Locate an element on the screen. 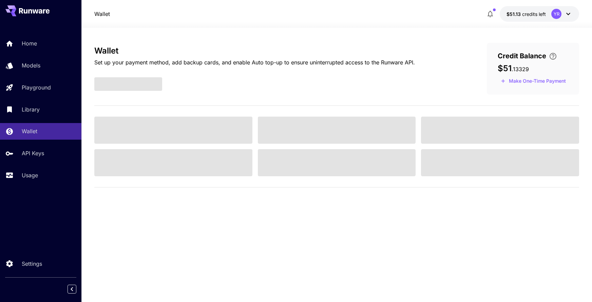 The width and height of the screenshot is (592, 302). p: Home is located at coordinates (29, 43).